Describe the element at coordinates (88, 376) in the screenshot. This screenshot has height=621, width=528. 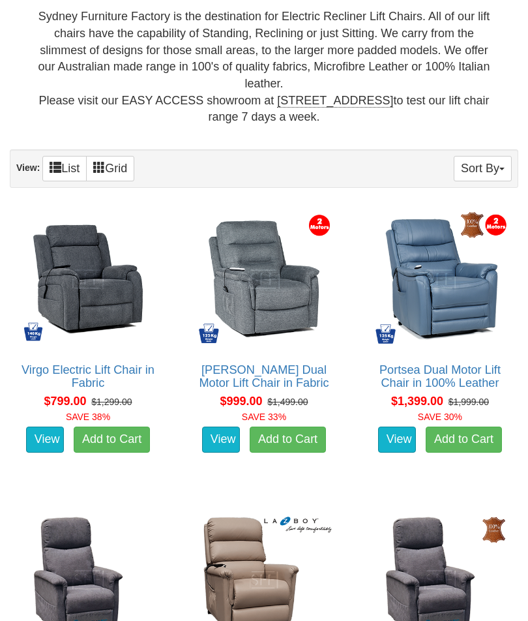
I see `a: Virgo Electric Lift Chair in Fabric` at that location.